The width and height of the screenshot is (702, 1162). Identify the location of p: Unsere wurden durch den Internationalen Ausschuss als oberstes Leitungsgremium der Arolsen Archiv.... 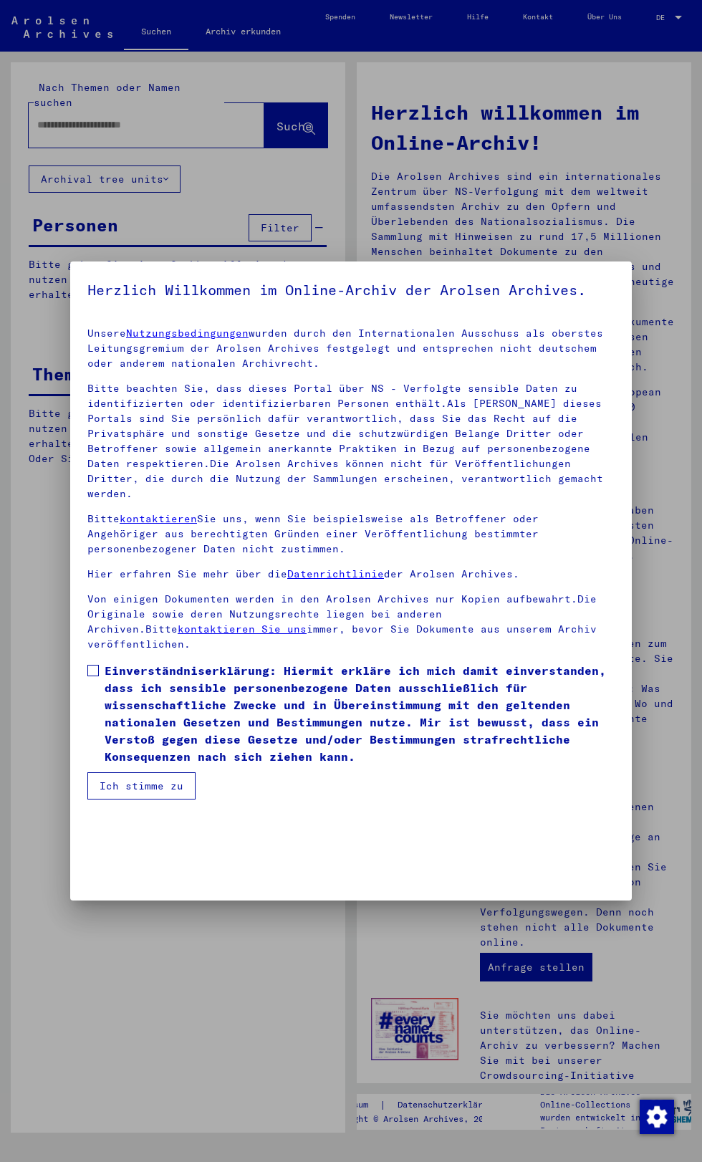
(351, 348).